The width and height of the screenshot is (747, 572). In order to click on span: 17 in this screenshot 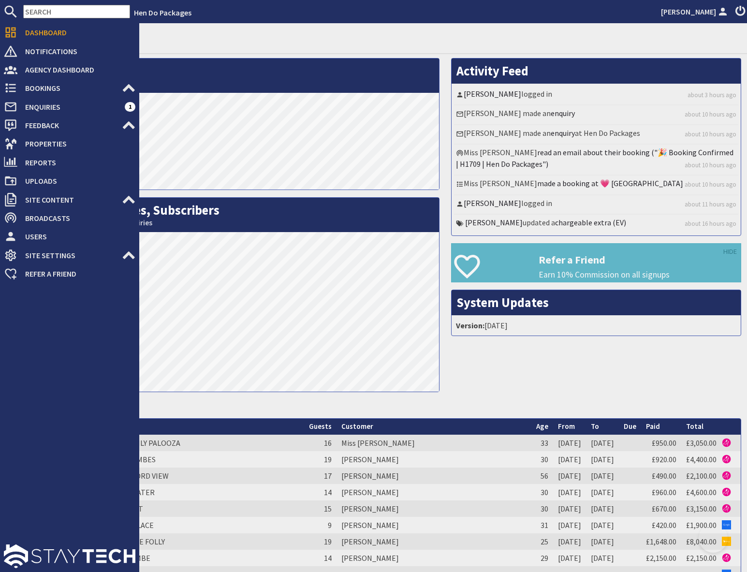, I will do `click(328, 476)`.